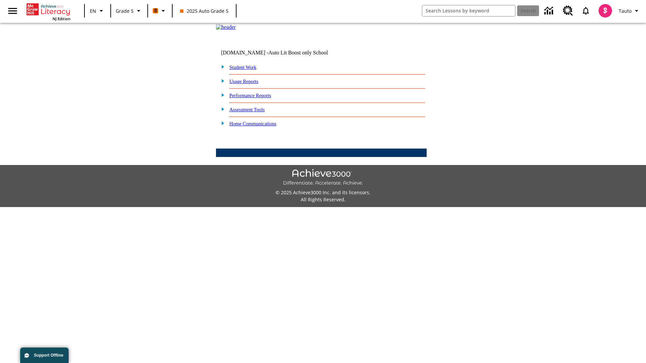 Image resolution: width=646 pixels, height=363 pixels. What do you see at coordinates (93, 11) in the screenshot?
I see `span: EN` at bounding box center [93, 11].